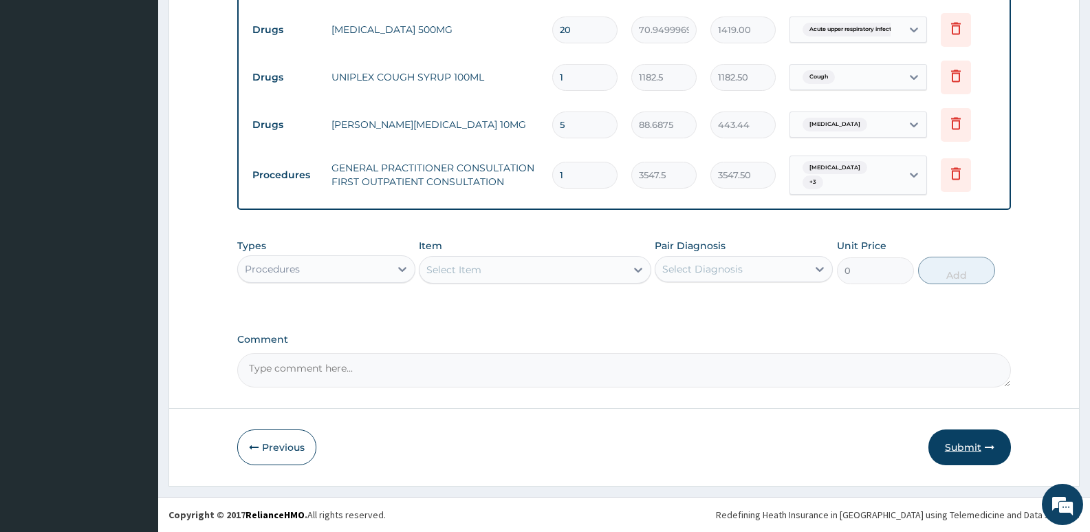 The height and width of the screenshot is (532, 1090). Describe the element at coordinates (134, 400) in the screenshot. I see `textarea: Type your message and hit 'Enter'` at that location.